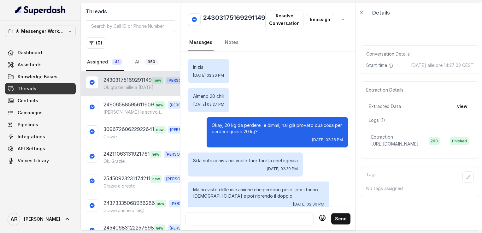 The width and height of the screenshot is (482, 233). What do you see at coordinates (38, 77) in the screenshot?
I see `span: Knowledge Bases` at bounding box center [38, 77].